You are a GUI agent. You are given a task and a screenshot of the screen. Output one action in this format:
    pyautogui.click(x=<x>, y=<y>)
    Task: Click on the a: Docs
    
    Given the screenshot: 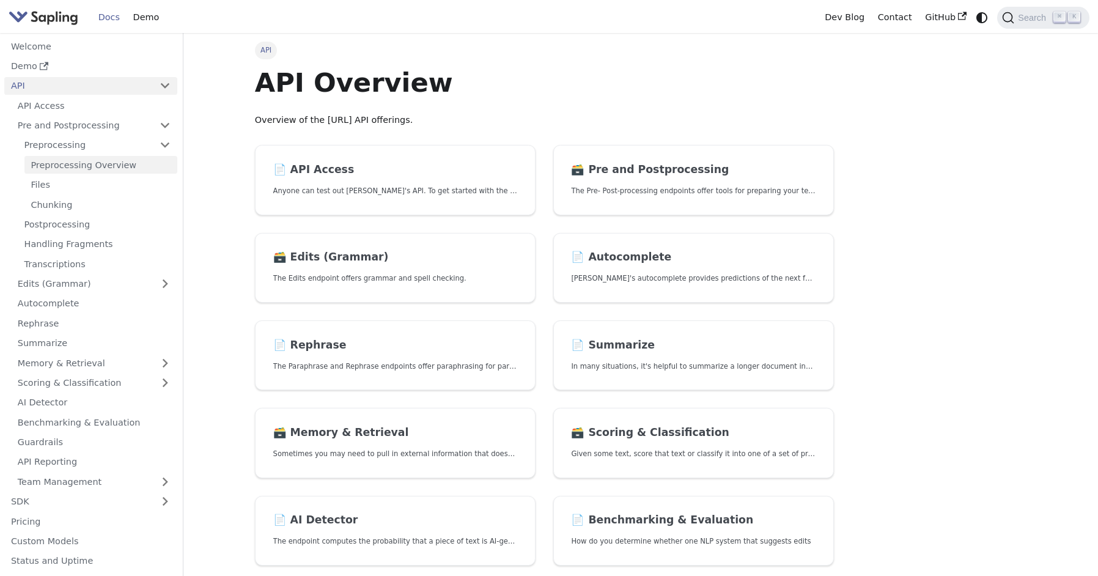 What is the action you would take?
    pyautogui.click(x=109, y=17)
    